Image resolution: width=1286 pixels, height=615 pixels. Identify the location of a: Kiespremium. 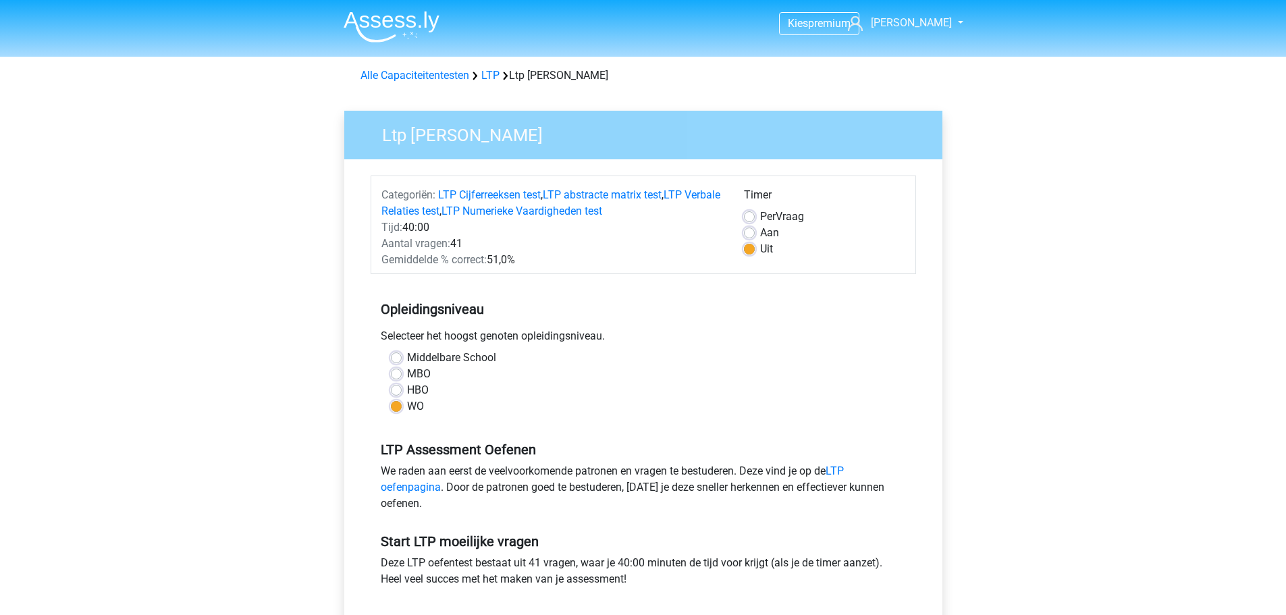
(819, 23).